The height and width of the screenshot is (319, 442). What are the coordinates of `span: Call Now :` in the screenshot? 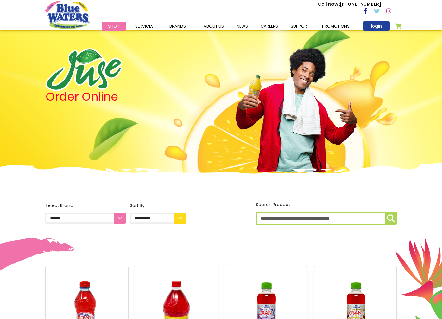 It's located at (329, 4).